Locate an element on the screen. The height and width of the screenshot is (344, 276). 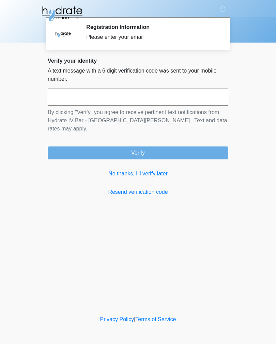
img: Agent Avatar is located at coordinates (63, 34).